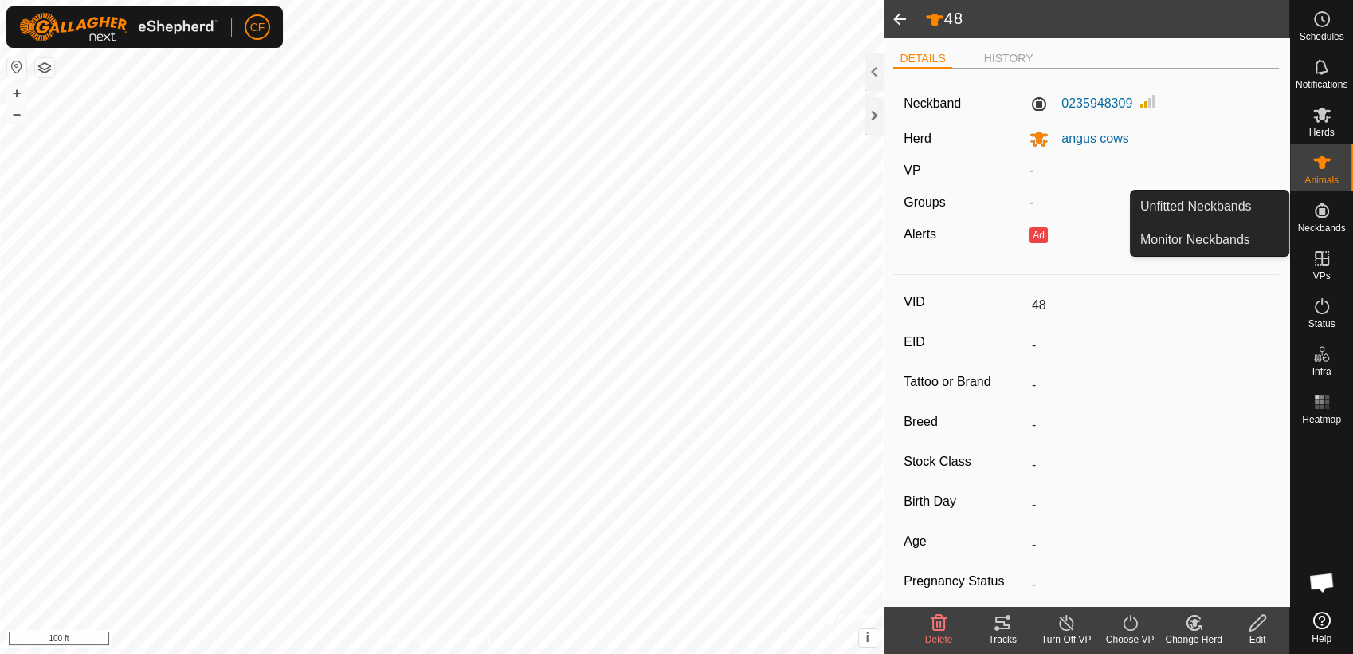 The height and width of the screenshot is (654, 1353). What do you see at coordinates (1196, 240) in the screenshot?
I see `span: Monitor Neckbands` at bounding box center [1196, 240].